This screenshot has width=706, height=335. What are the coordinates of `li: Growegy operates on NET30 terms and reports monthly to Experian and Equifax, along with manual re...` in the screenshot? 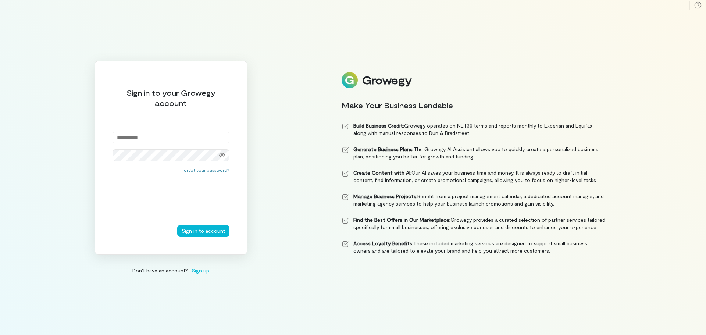 It's located at (474, 129).